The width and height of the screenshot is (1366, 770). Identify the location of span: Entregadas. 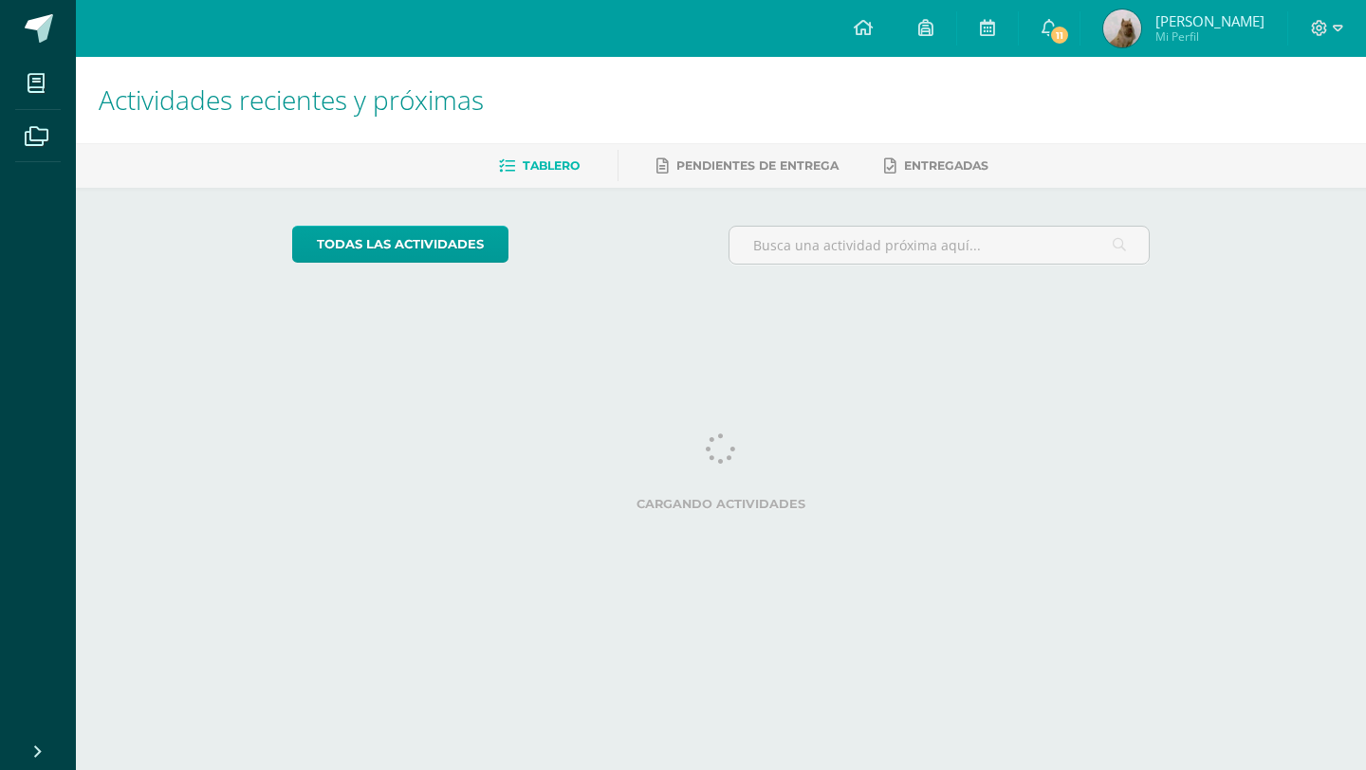
(946, 165).